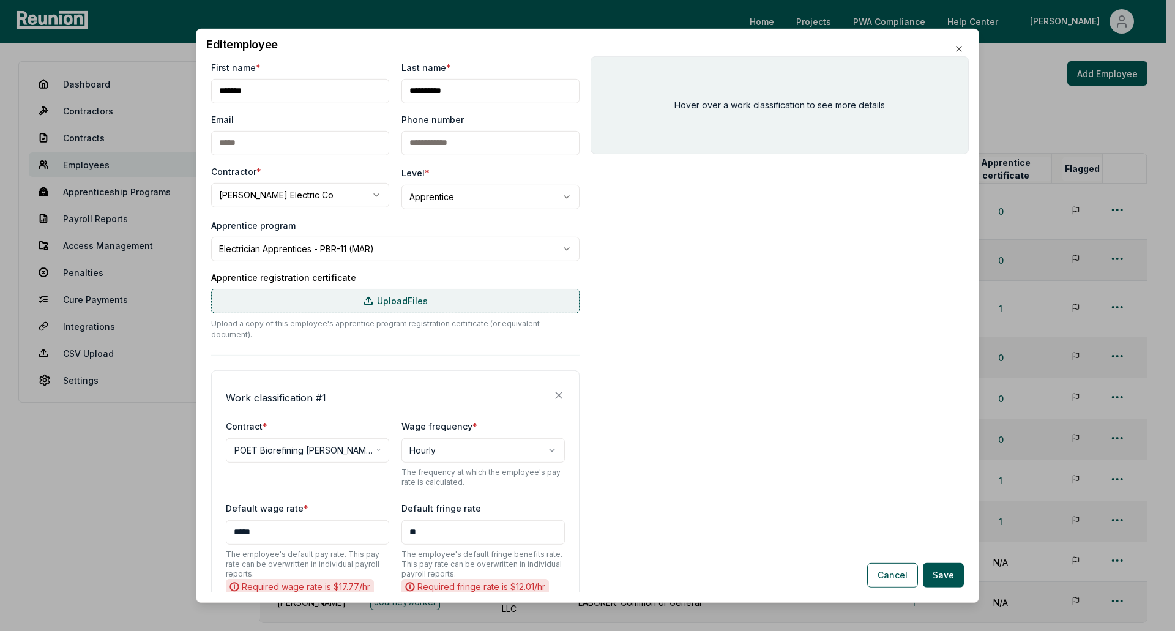 This screenshot has width=1175, height=631. Describe the element at coordinates (267, 507) in the screenshot. I see `label: Default wage rate` at that location.